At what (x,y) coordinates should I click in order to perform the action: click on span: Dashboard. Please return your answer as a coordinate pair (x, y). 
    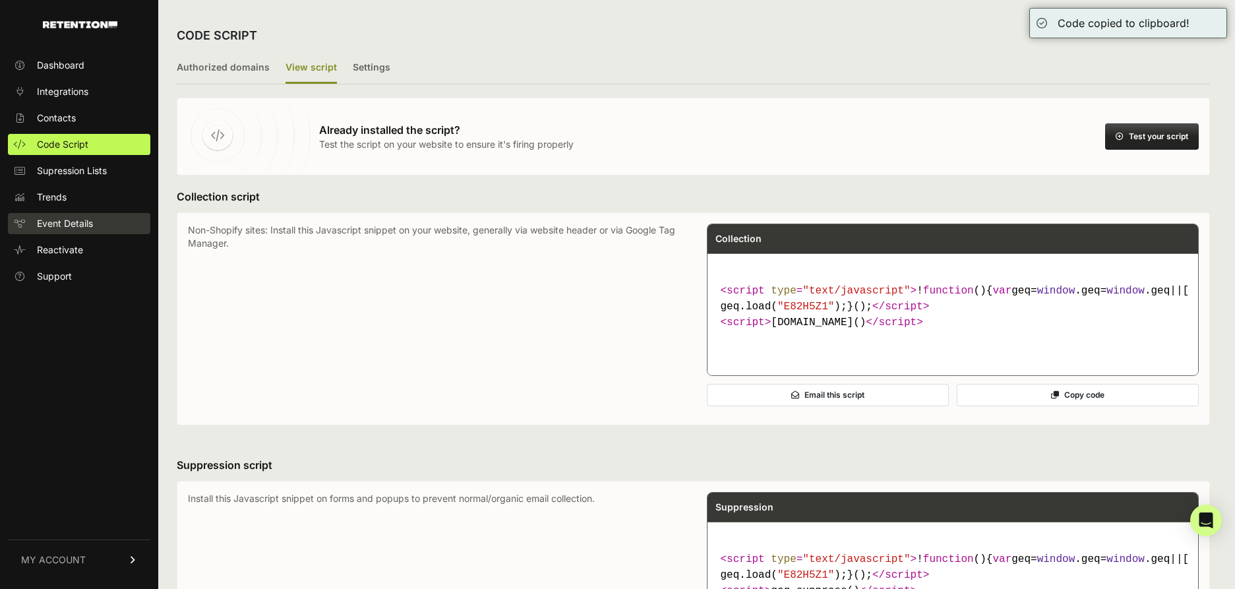
    Looking at the image, I should click on (61, 65).